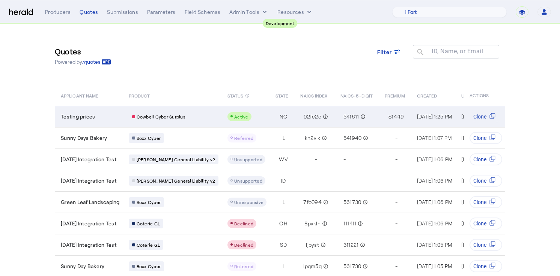  What do you see at coordinates (58, 12) in the screenshot?
I see `div: Producers` at bounding box center [58, 12].